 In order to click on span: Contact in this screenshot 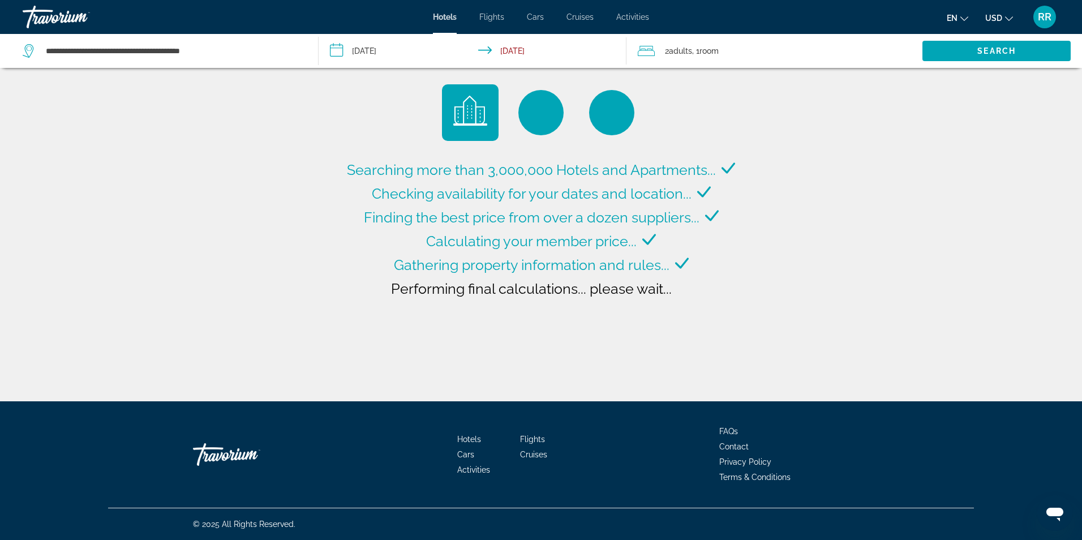, I will do `click(734, 447)`.